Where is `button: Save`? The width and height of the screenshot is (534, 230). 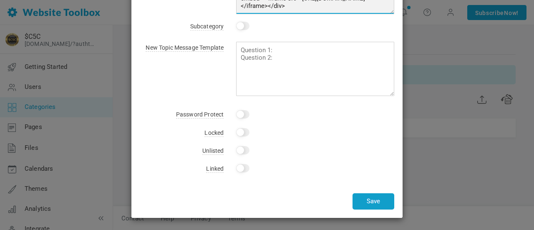
button: Save is located at coordinates (373, 201).